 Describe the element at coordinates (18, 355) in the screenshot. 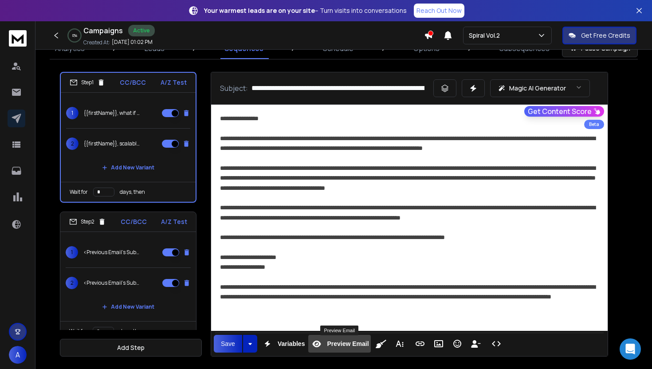

I see `span: A` at that location.